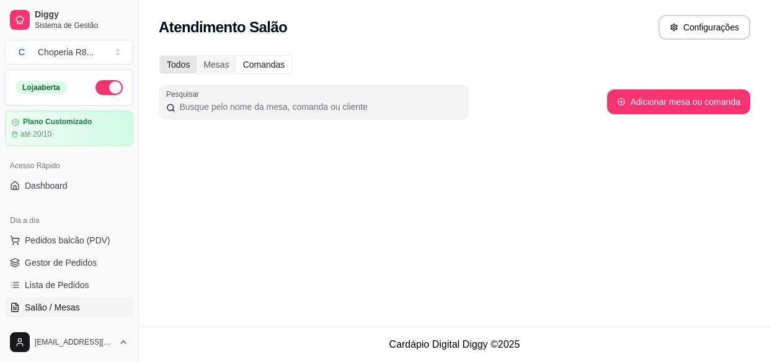  I want to click on footer: Cardápio Digital Diggy © 2025, so click(455, 344).